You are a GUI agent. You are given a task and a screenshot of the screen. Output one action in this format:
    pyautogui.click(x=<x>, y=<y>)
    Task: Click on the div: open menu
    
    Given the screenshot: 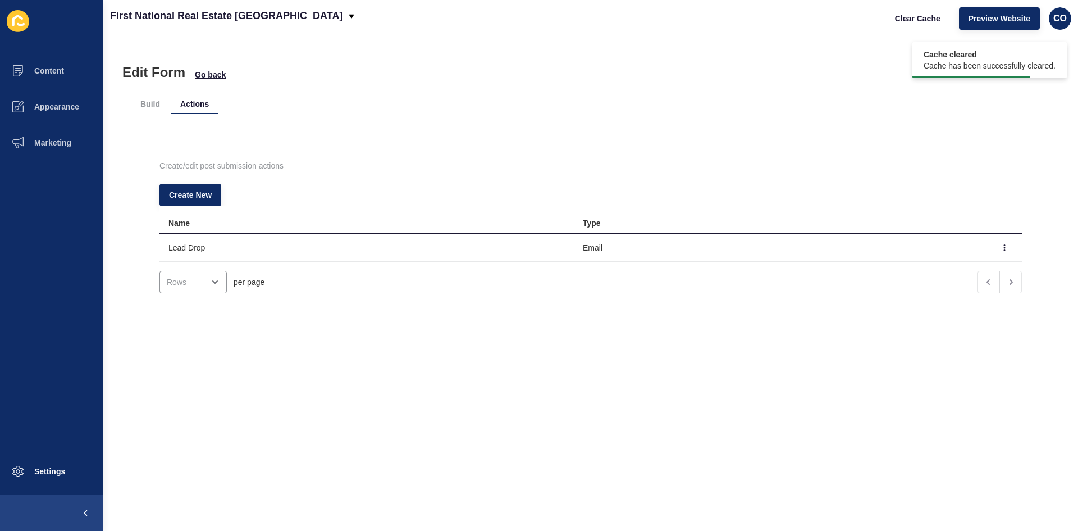 What is the action you would take?
    pyautogui.click(x=193, y=282)
    